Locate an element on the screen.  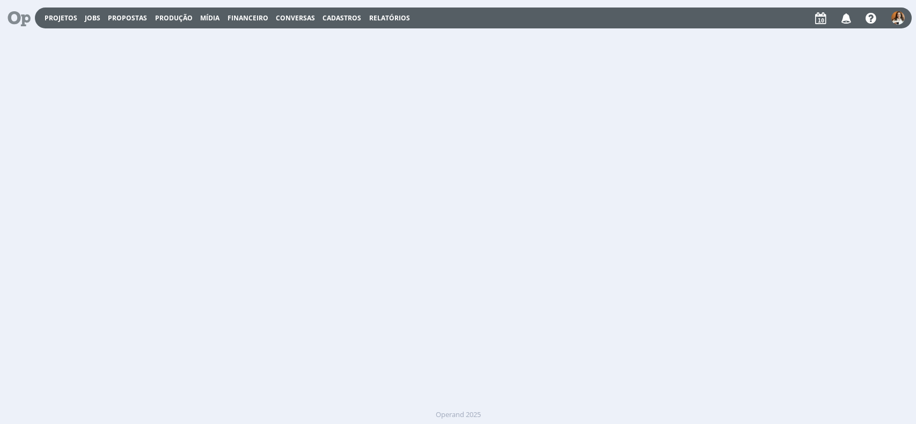
a: Conversas is located at coordinates (295, 18).